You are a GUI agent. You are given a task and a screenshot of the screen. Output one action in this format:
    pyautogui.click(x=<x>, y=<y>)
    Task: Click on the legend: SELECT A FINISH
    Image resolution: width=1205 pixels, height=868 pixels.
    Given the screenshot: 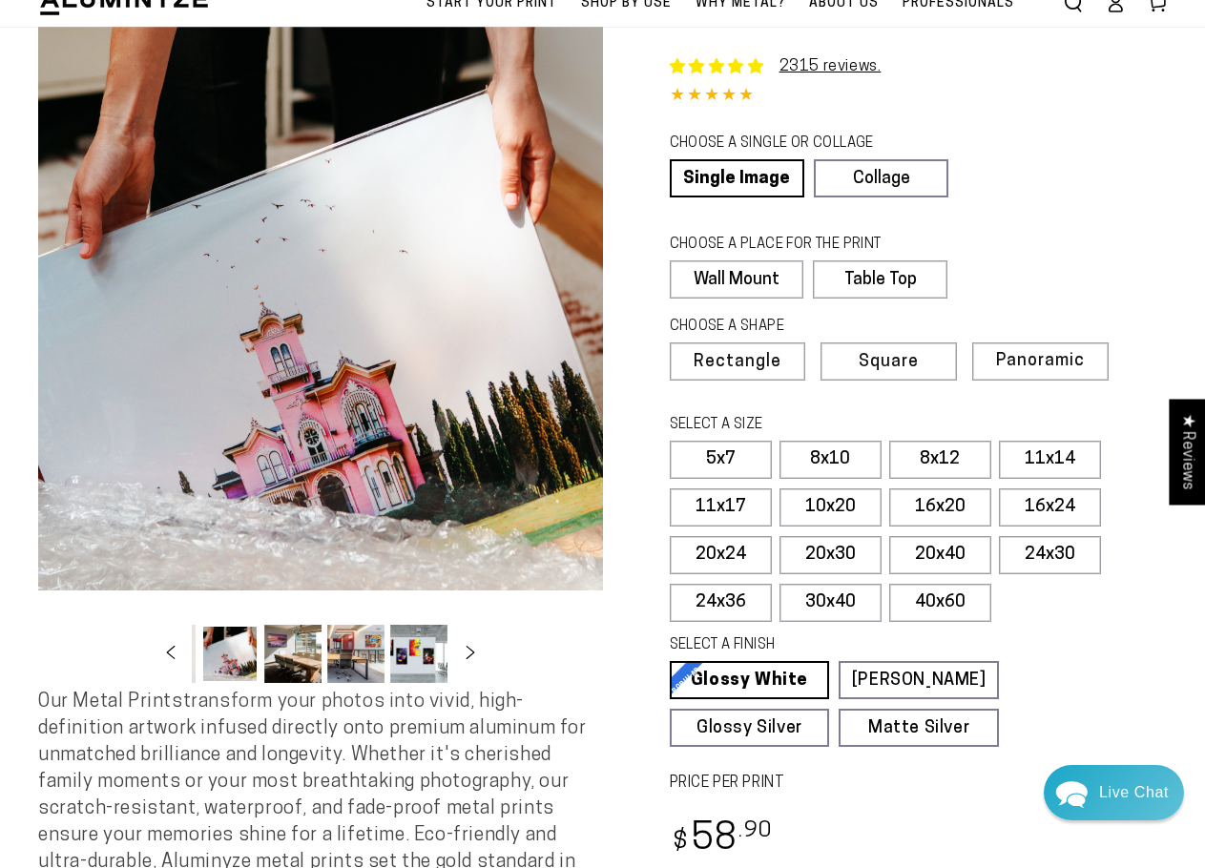 What is the action you would take?
    pyautogui.click(x=815, y=646)
    